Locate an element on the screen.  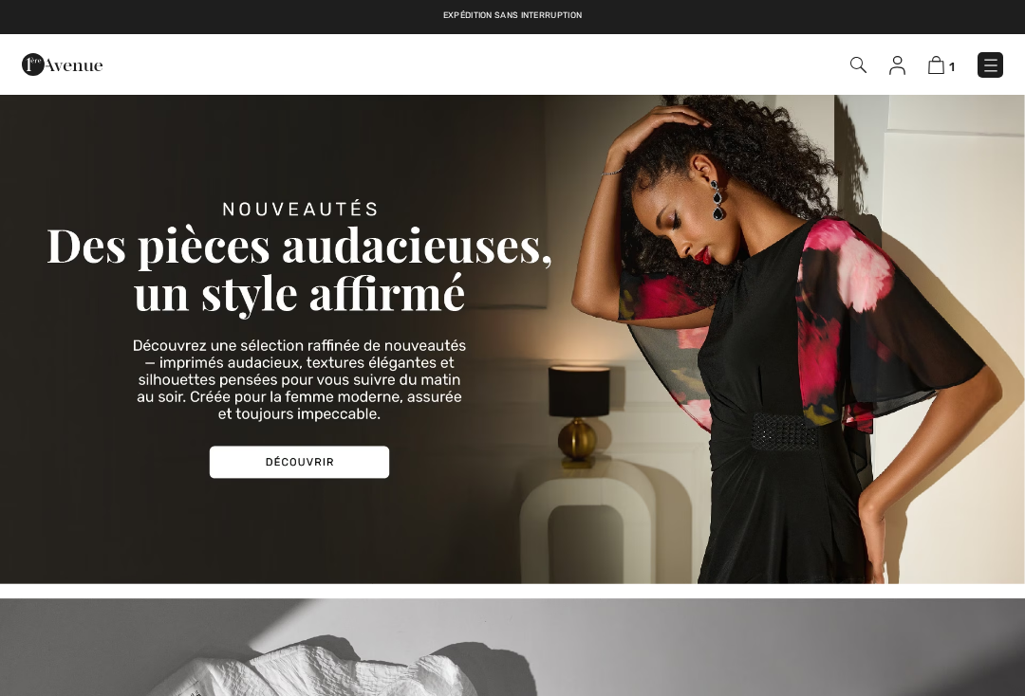
img: Mes infos is located at coordinates (897, 65).